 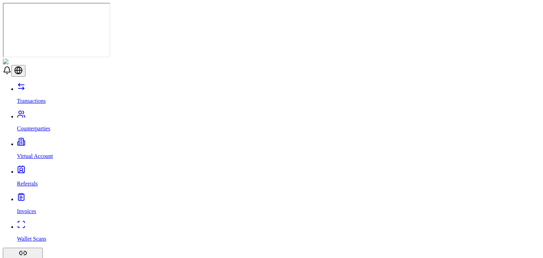 I want to click on img: ShieldPay Logo, so click(x=24, y=62).